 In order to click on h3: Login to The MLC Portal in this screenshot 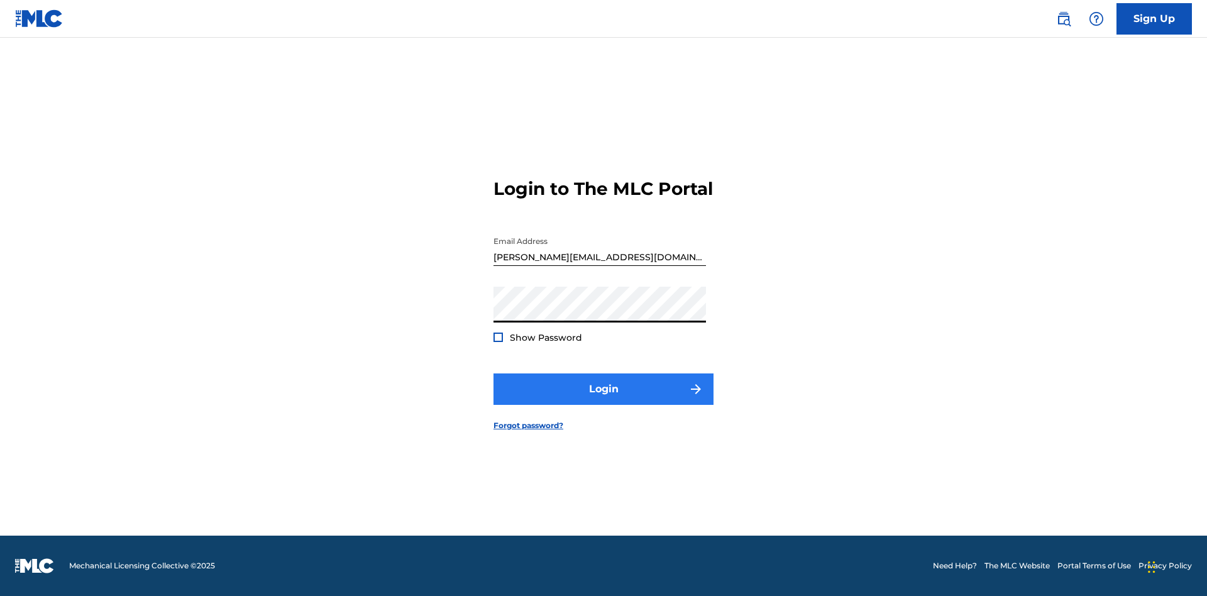, I will do `click(603, 189)`.